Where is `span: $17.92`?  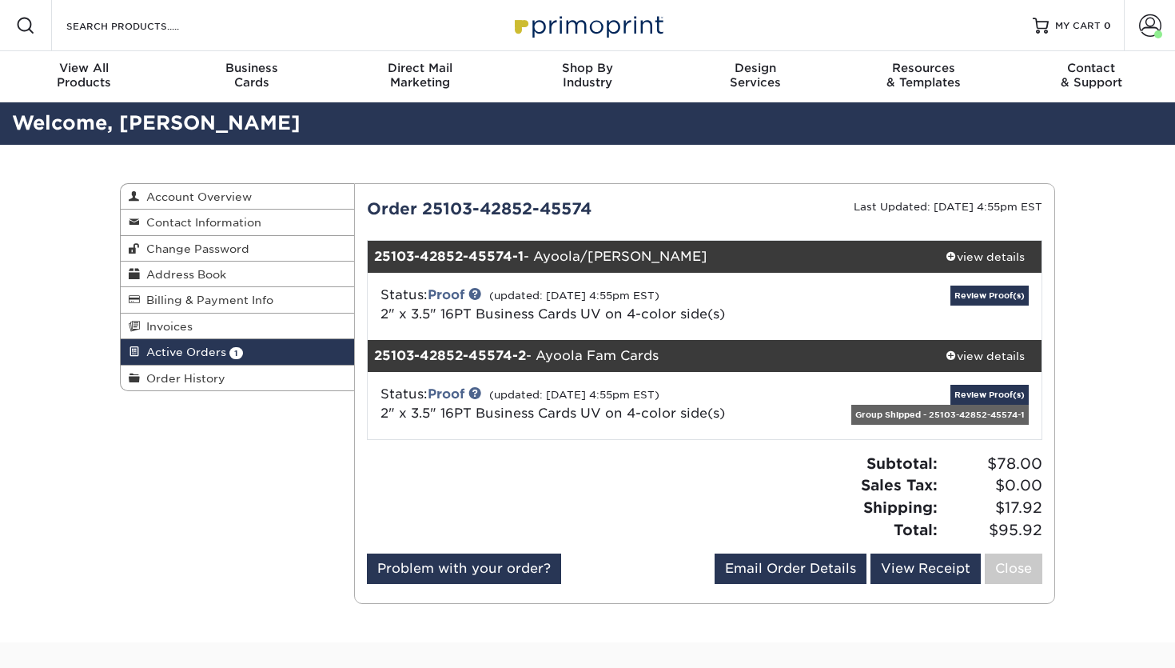 span: $17.92 is located at coordinates (992, 508).